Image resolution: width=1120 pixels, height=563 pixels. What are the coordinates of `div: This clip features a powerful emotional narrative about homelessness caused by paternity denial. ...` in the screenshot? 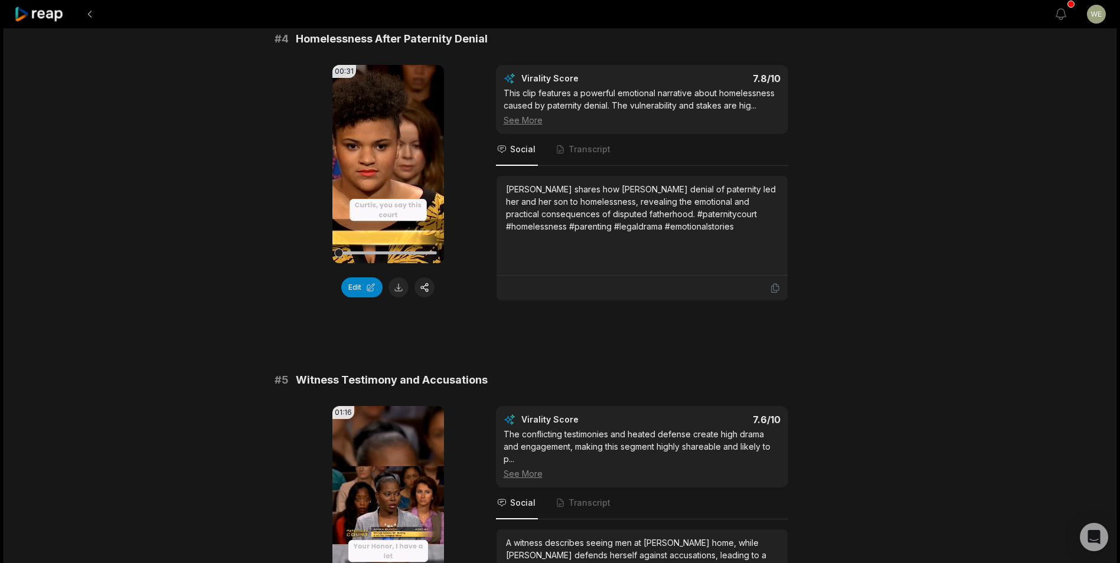 It's located at (642, 106).